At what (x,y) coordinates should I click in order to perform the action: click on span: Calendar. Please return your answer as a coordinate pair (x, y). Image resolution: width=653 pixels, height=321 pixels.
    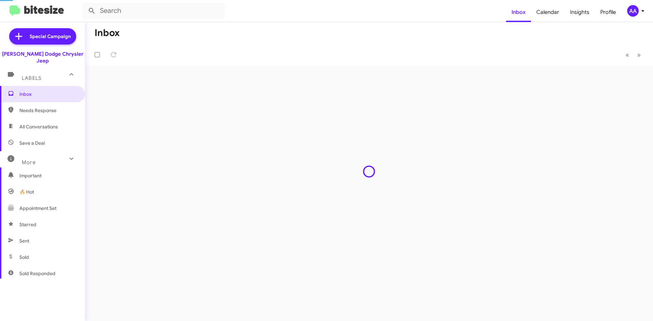
    Looking at the image, I should click on (547, 12).